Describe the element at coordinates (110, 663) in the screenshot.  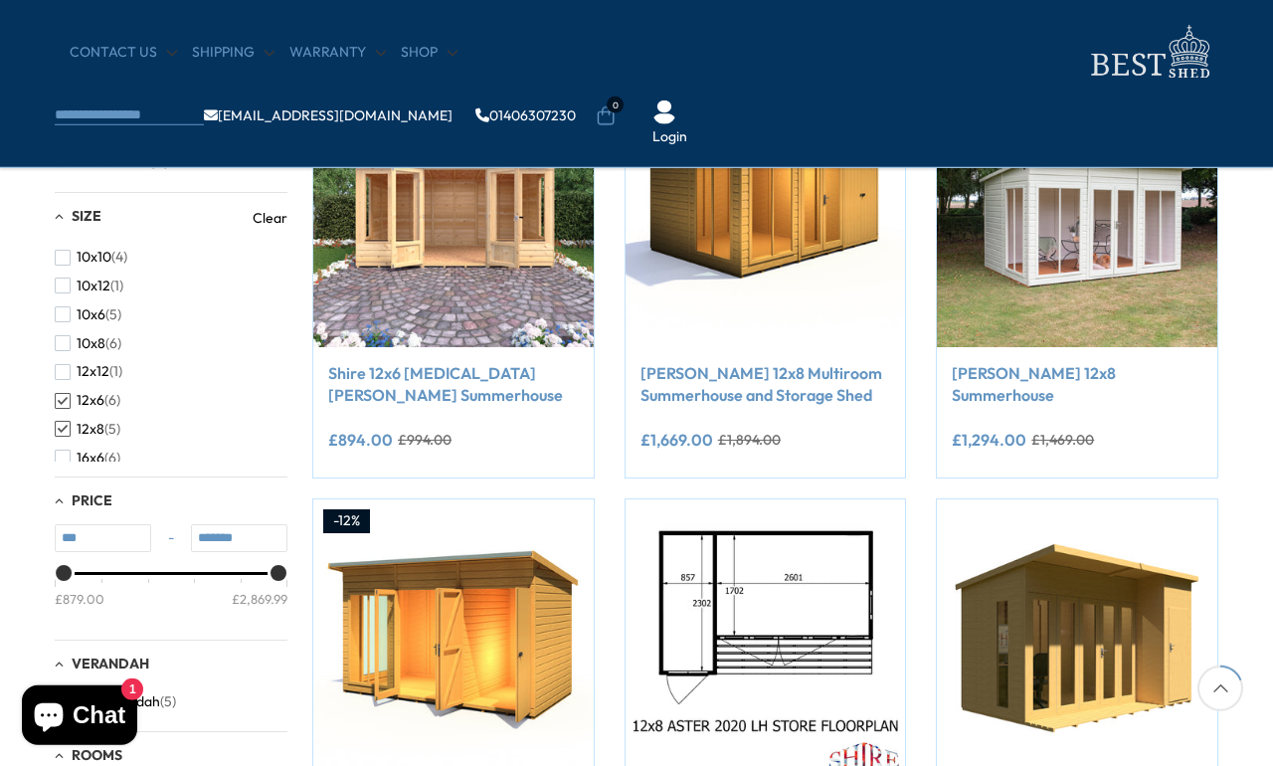
I see `span: Verandah` at that location.